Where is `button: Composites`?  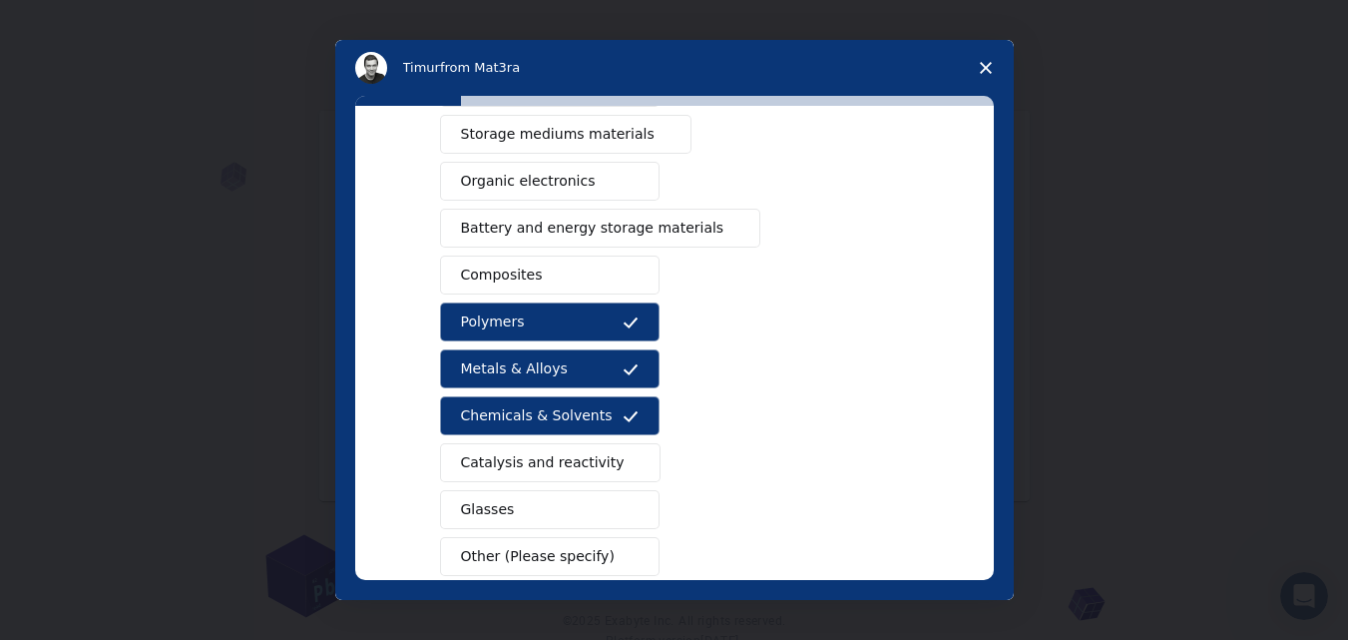 button: Composites is located at coordinates (550, 274).